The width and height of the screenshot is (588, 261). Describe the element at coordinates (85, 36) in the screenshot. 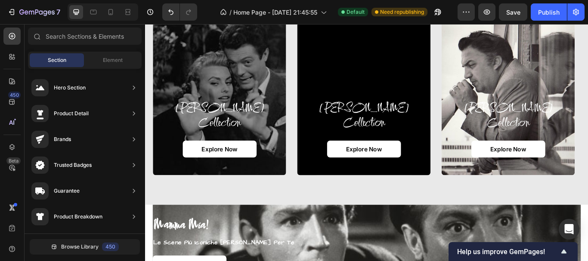

I see `input: Search Sections & Elements` at that location.